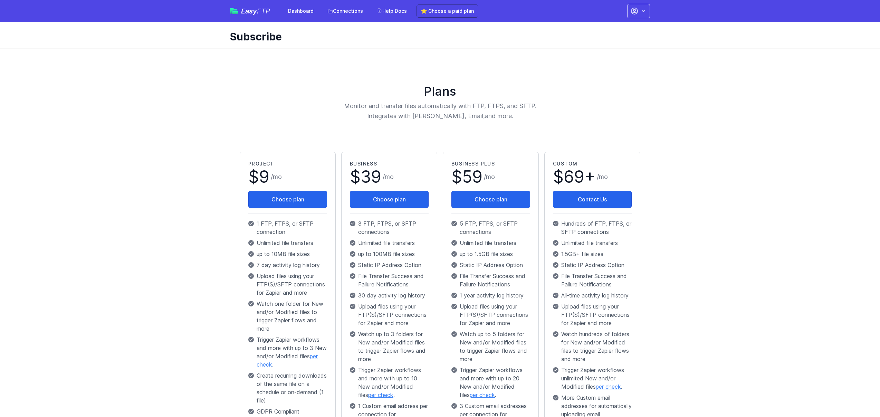 Image resolution: width=880 pixels, height=417 pixels. What do you see at coordinates (288, 254) in the screenshot?
I see `p: up to 10MB file sizes` at bounding box center [288, 254].